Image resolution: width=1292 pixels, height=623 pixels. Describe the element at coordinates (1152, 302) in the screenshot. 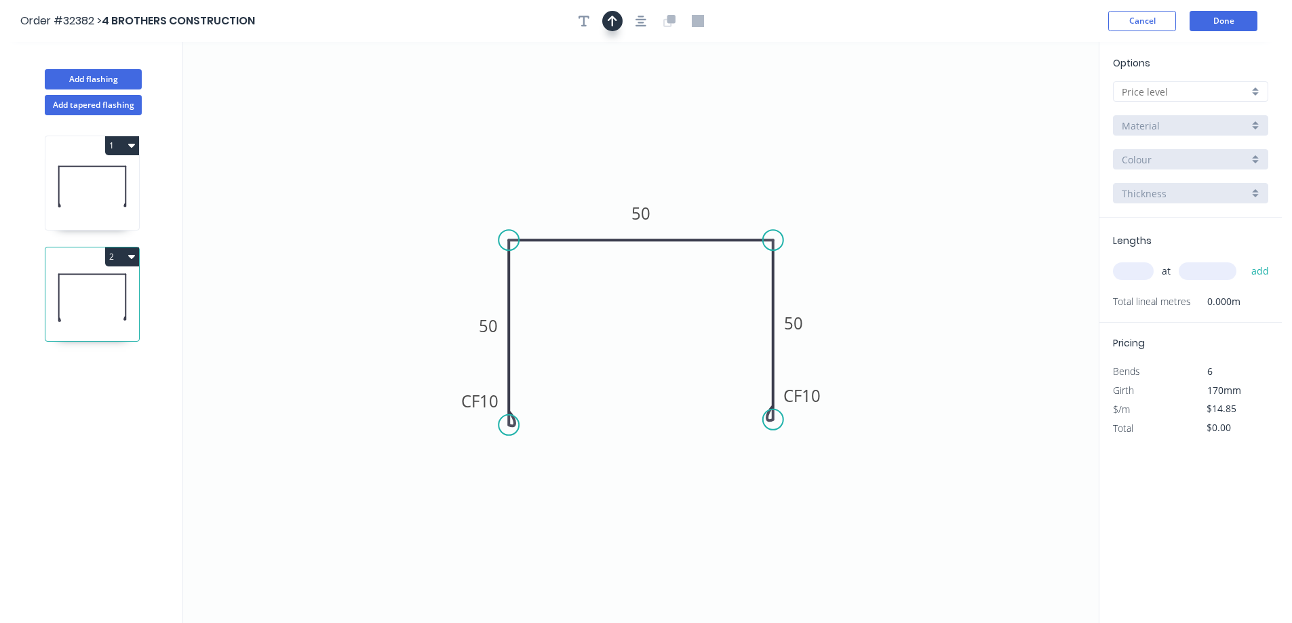

I see `span: Total lineal metres` at that location.